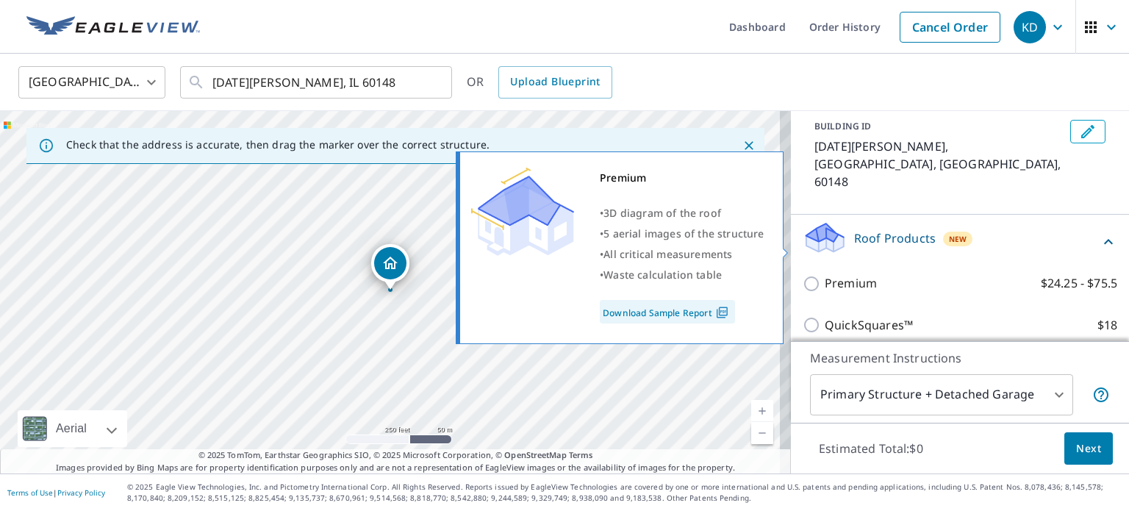 The image size is (1129, 511). I want to click on p: BUILDING ID, so click(842, 126).